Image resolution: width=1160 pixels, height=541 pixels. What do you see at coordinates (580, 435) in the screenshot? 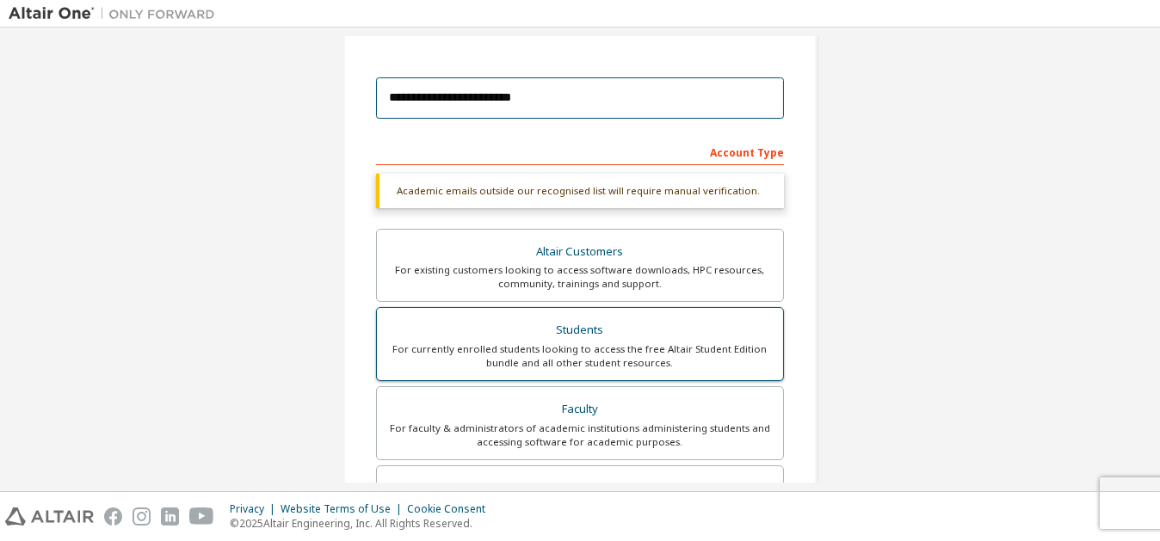
I see `div: For faculty & administrators of academic institutions administering students and accessing softwa...` at bounding box center [580, 435].